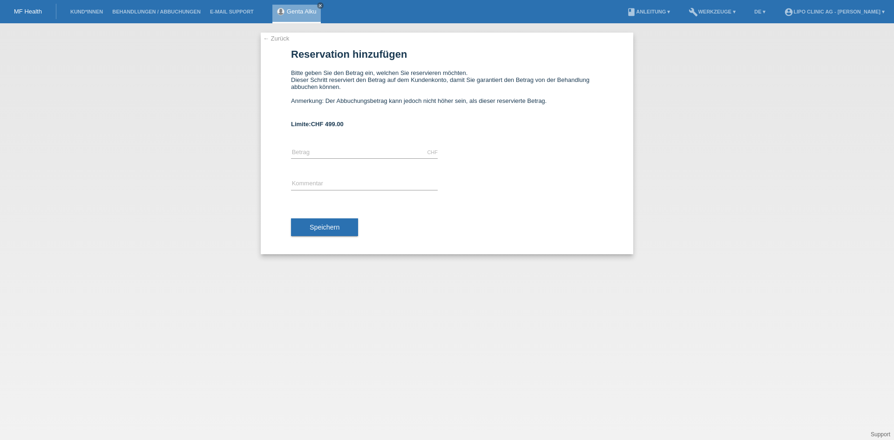  Describe the element at coordinates (317, 124) in the screenshot. I see `b: Limite:` at that location.